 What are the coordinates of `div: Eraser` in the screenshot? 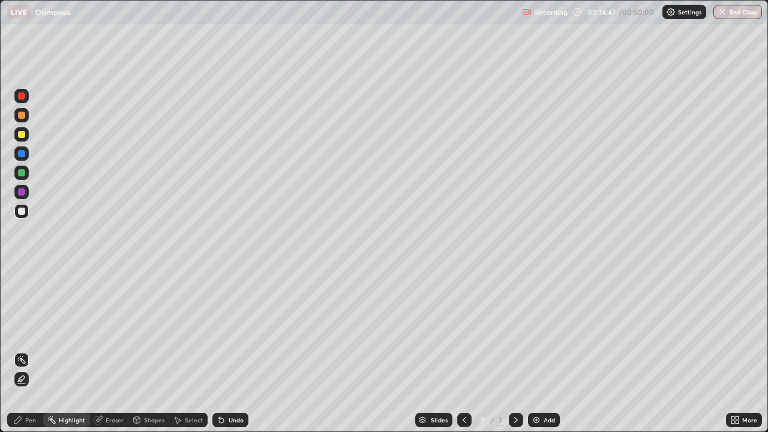 It's located at (115, 420).